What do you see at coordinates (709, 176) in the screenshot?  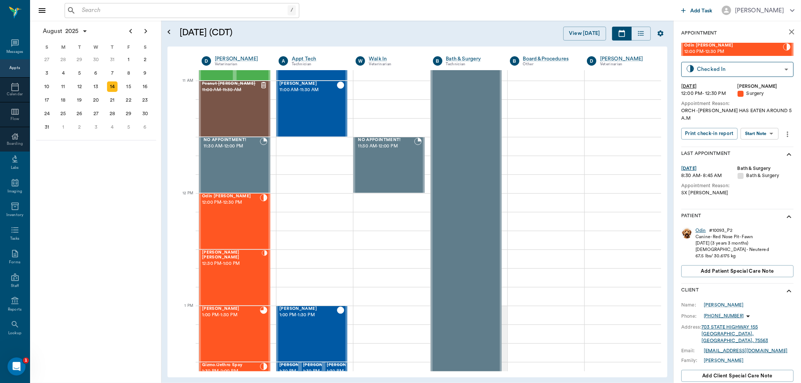 I see `div: 8:30 AM - 8:45 AM` at bounding box center [709, 176].